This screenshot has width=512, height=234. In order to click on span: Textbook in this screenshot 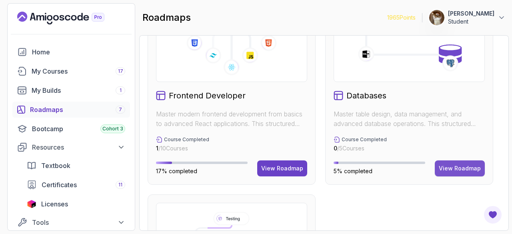, I will do `click(56, 166)`.